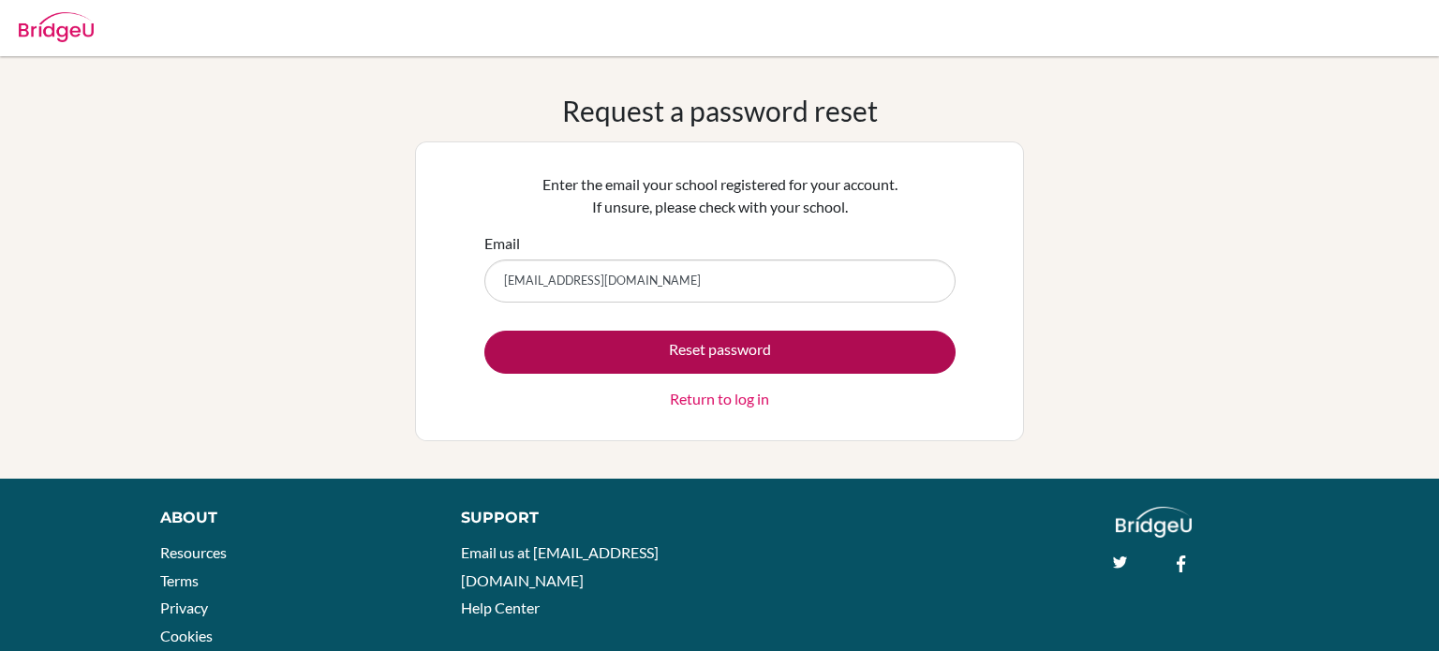  What do you see at coordinates (720, 196) in the screenshot?
I see `p: Enter the email your school registered for your account. If unsure, please check with your school.` at bounding box center [720, 196].